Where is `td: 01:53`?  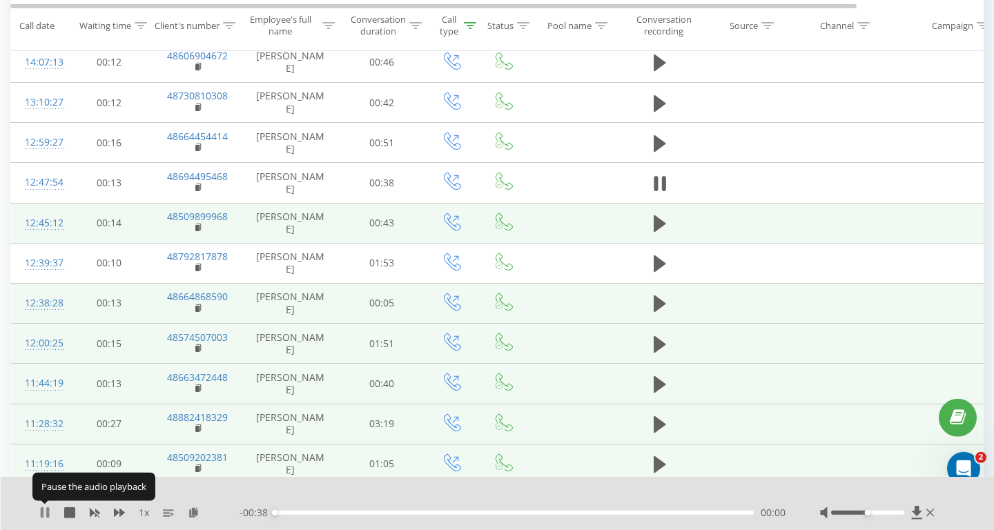 td: 01:53 is located at coordinates (382, 263).